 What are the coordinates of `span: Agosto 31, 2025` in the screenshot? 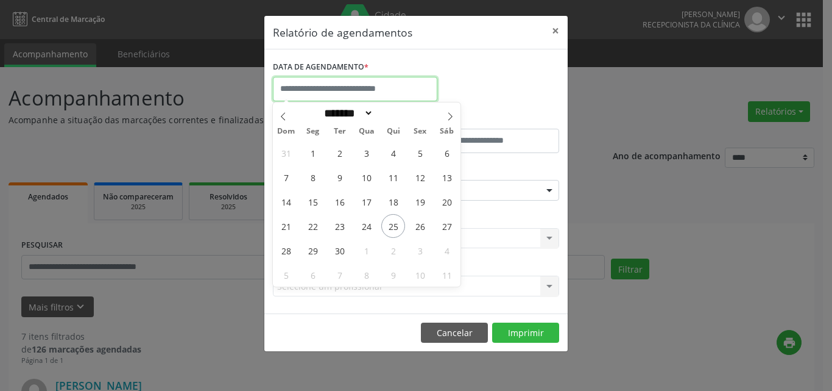 It's located at (286, 152).